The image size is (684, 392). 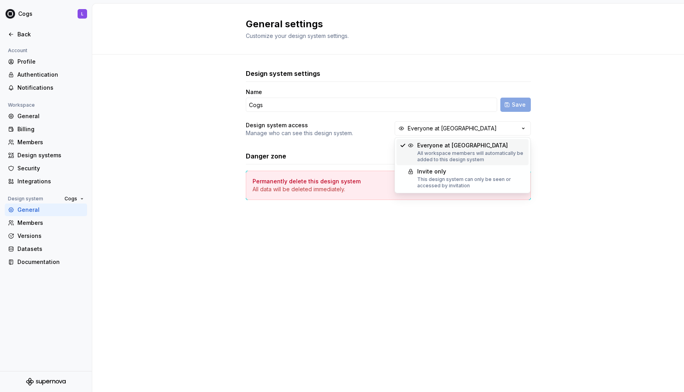 I want to click on div: Versions, so click(x=51, y=236).